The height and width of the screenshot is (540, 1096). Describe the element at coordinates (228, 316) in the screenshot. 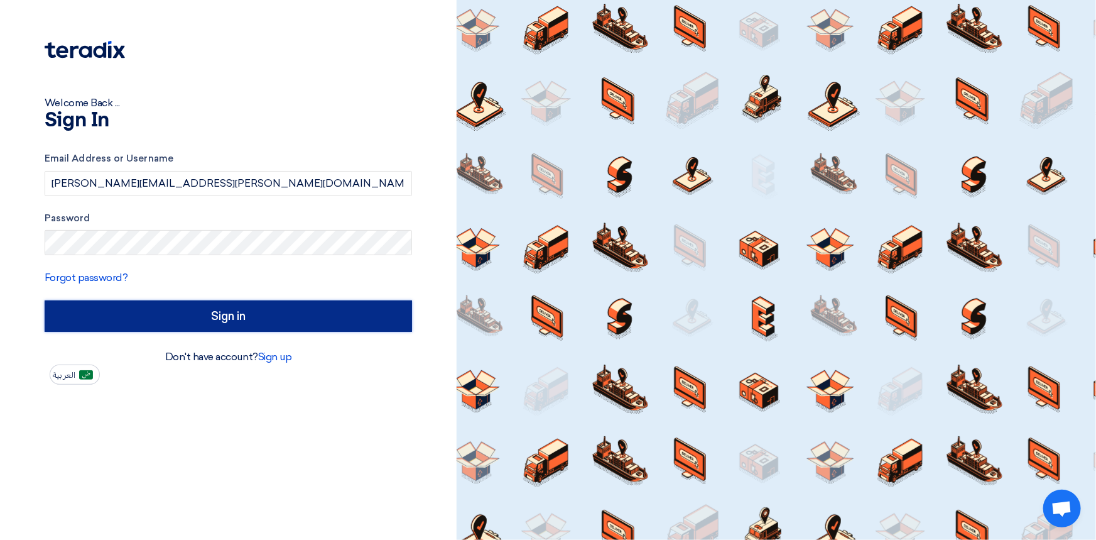

I see `input: Sign in` at that location.